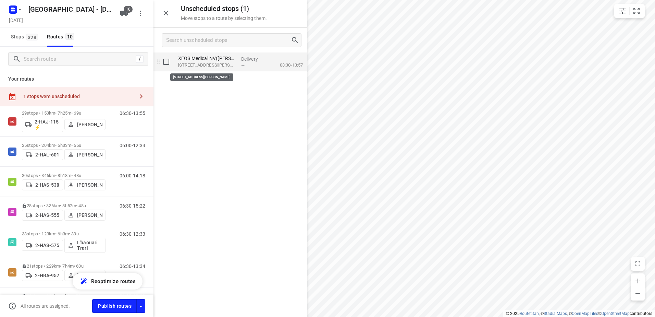 This screenshot has height=317, width=655. What do you see at coordinates (32, 37) in the screenshot?
I see `span: 328` at bounding box center [32, 37].